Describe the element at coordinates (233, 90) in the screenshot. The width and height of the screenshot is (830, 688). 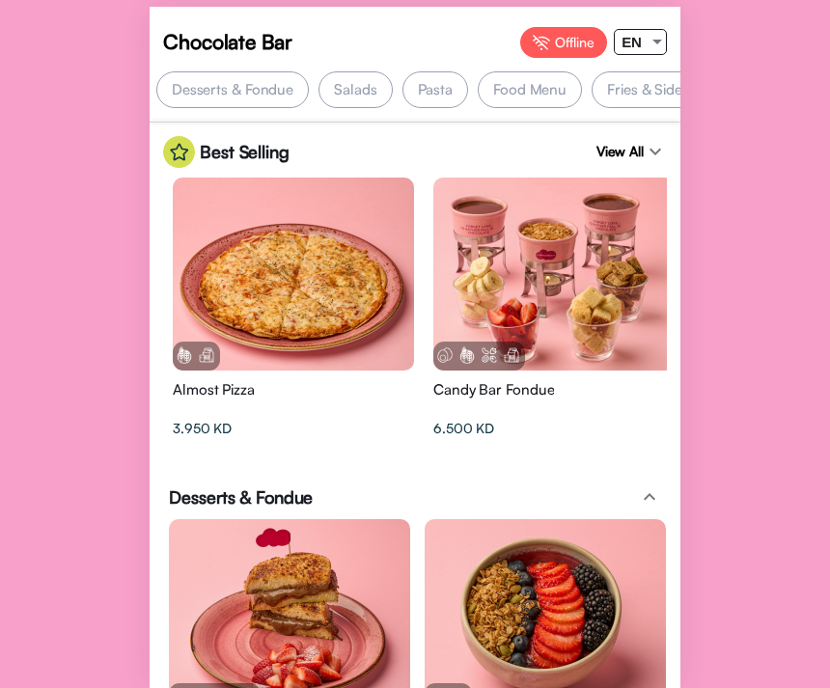
I see `div: Desserts & Fondue` at that location.